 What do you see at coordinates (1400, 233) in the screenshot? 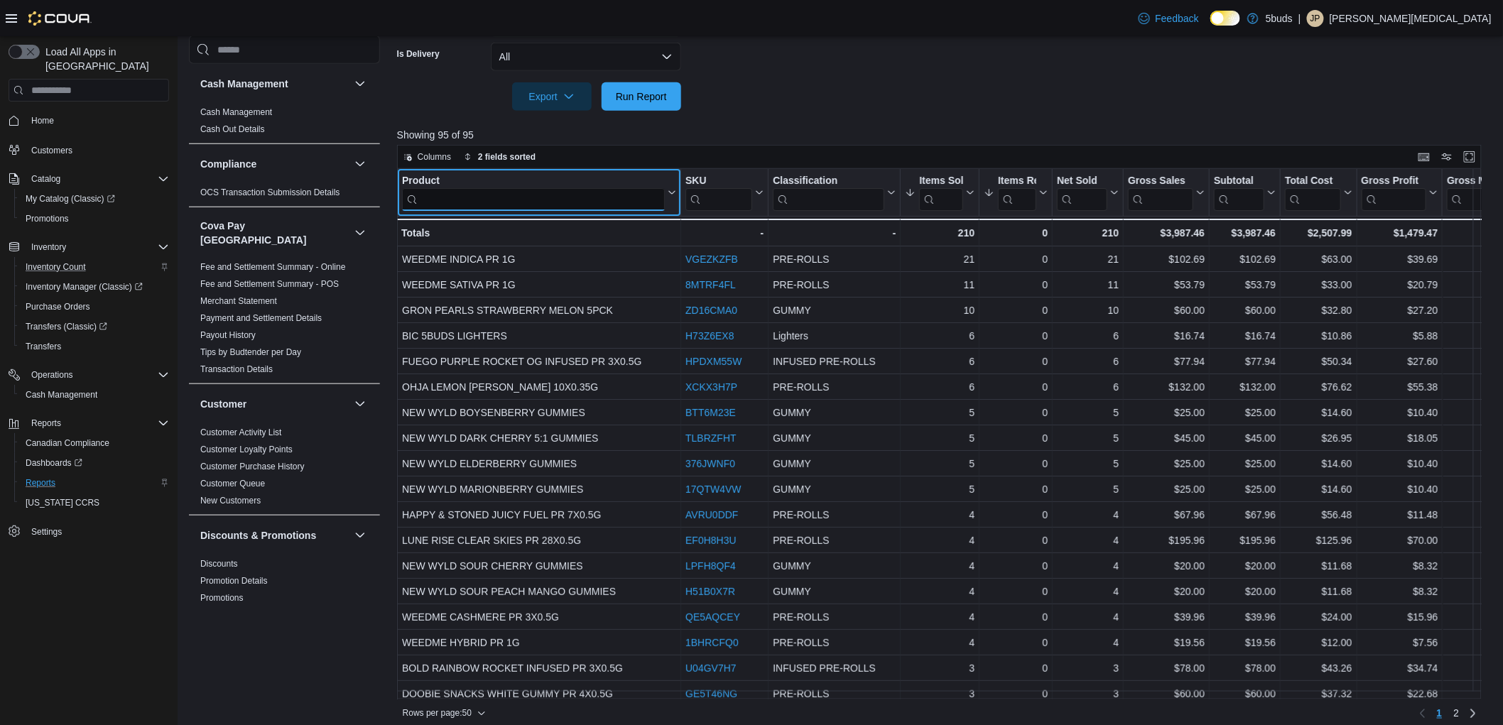
I see `div: $1,479.47` at bounding box center [1400, 233].